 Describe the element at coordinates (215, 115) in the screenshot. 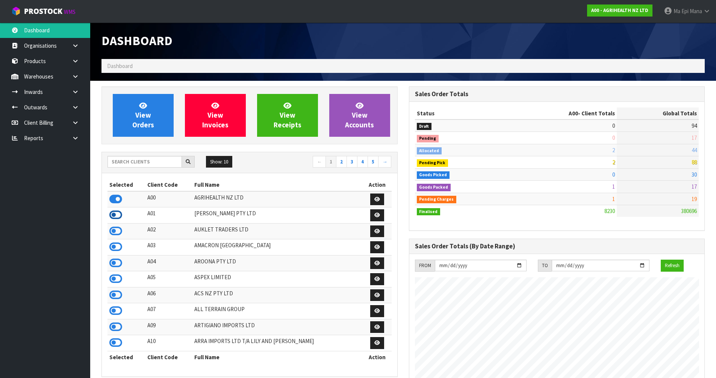

I see `span: View Invoices` at that location.